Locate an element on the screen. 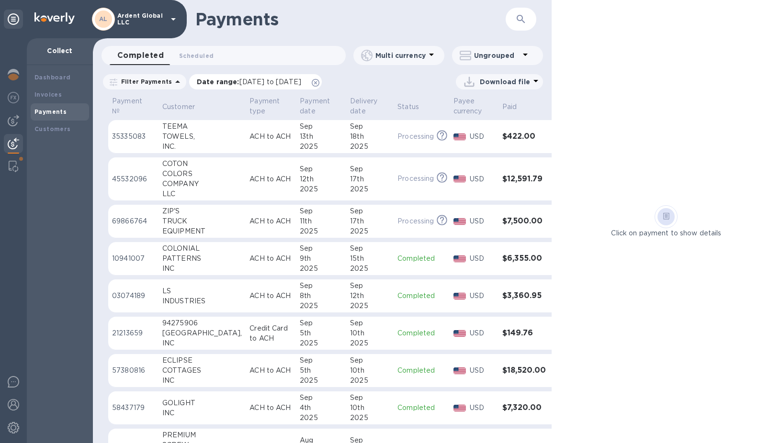  p: Filter Payments is located at coordinates (145, 81).